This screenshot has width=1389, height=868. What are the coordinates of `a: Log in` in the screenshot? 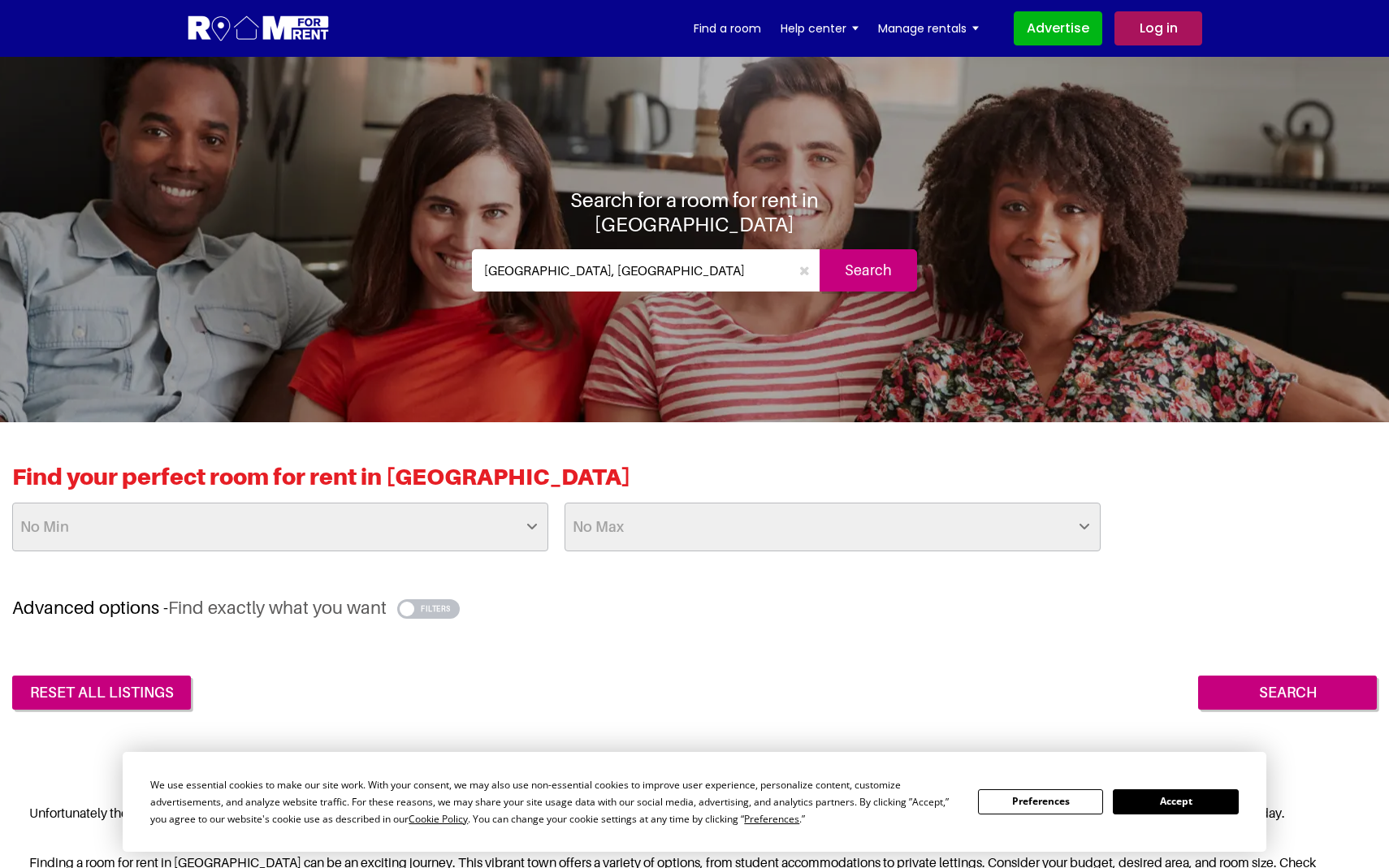 It's located at (1158, 28).